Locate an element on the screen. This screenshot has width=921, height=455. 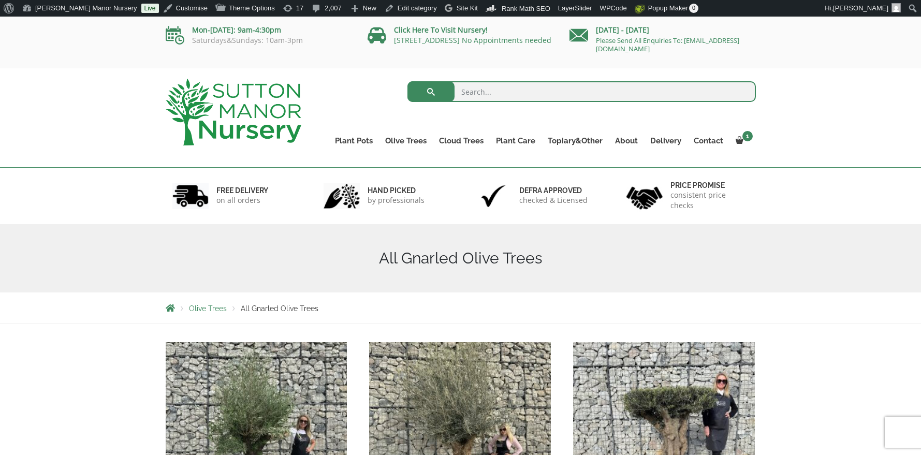
a: About is located at coordinates (626, 141).